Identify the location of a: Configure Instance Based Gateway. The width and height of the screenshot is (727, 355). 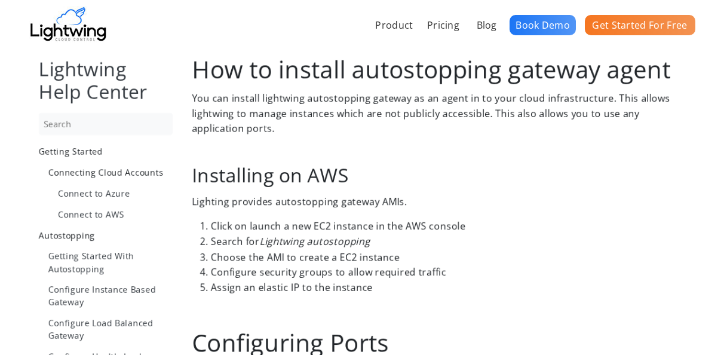
(110, 296).